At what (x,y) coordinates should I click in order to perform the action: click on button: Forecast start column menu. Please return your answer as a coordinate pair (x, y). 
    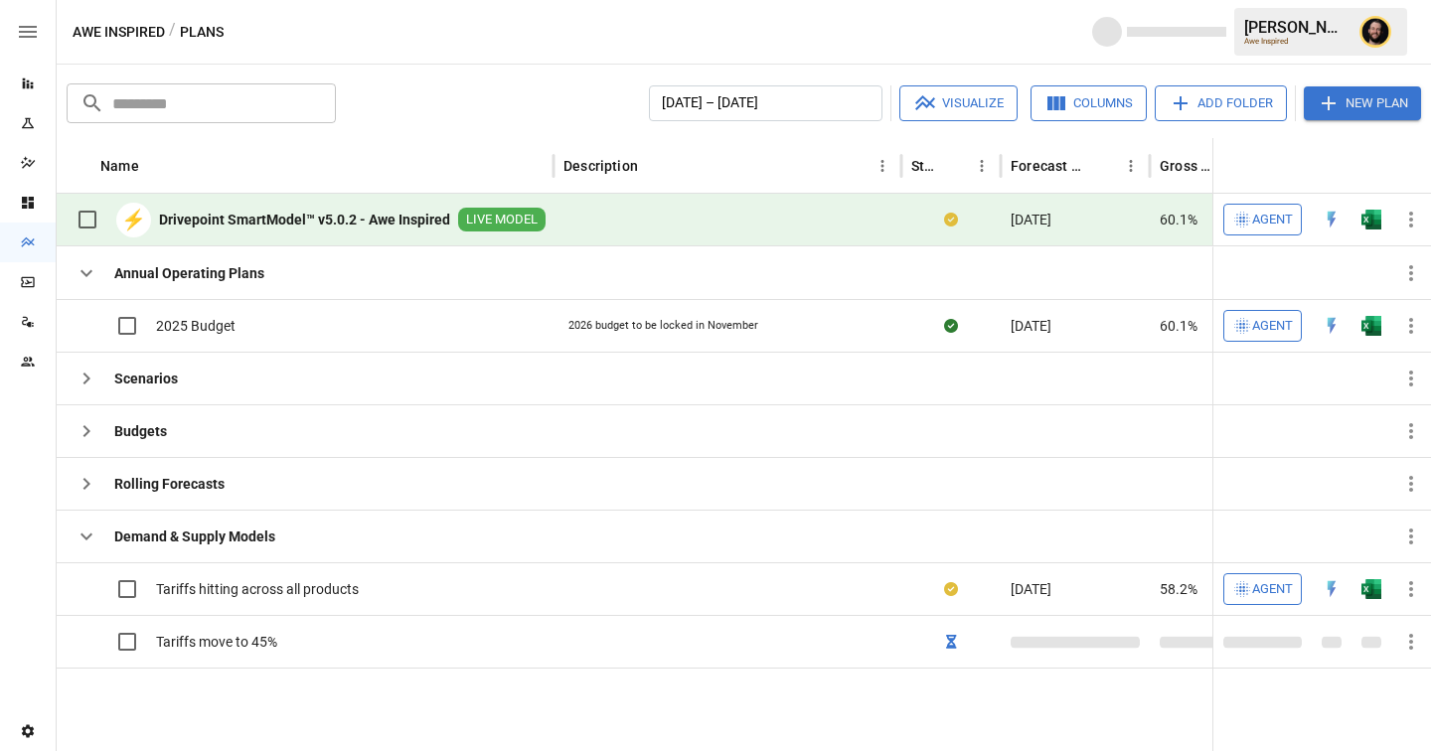
    Looking at the image, I should click on (1131, 166).